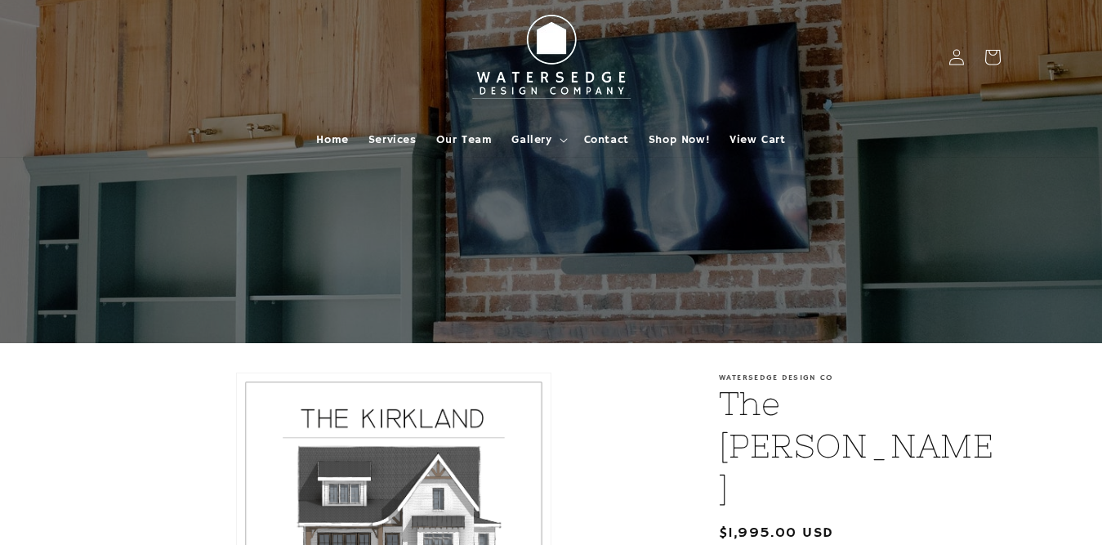  I want to click on a: Home, so click(332, 140).